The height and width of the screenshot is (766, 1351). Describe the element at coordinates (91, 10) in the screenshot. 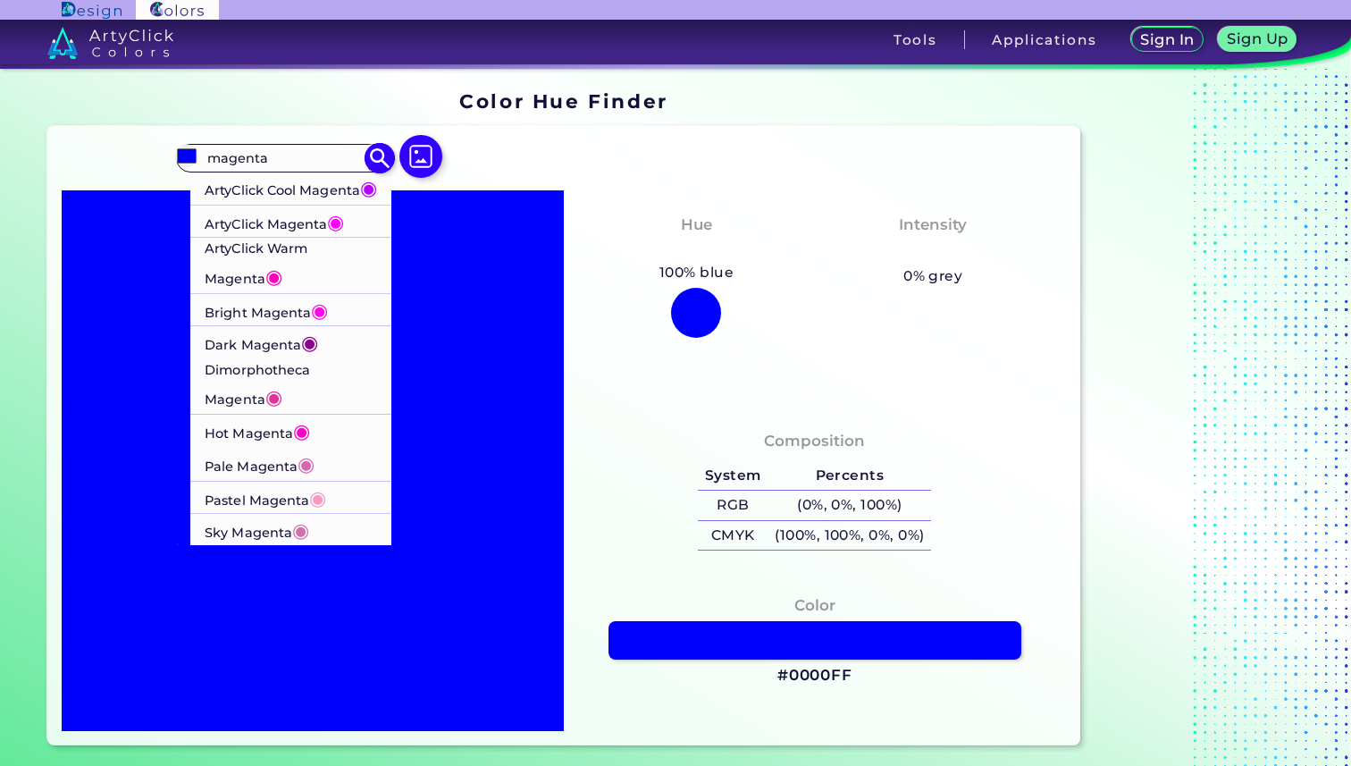

I see `img: ArtyClick Design logo` at that location.